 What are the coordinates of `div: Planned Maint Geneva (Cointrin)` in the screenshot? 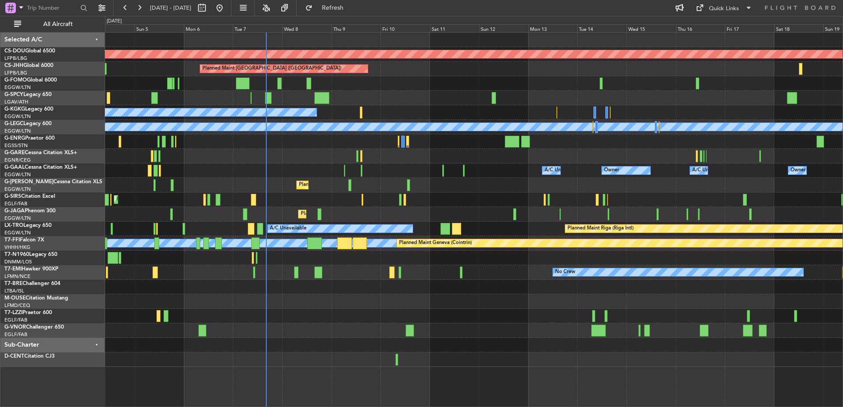 It's located at (435, 243).